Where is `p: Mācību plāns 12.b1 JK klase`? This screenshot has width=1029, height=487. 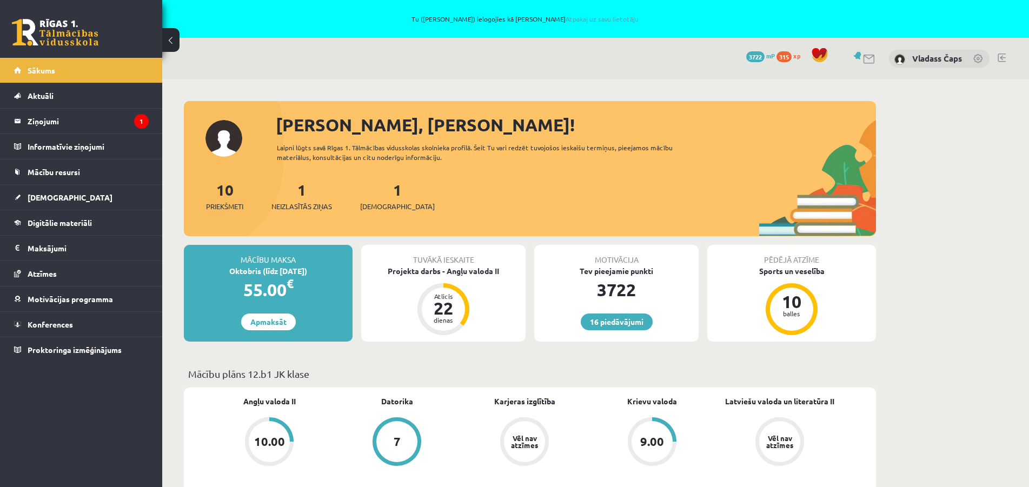 p: Mācību plāns 12.b1 JK klase is located at coordinates (530, 373).